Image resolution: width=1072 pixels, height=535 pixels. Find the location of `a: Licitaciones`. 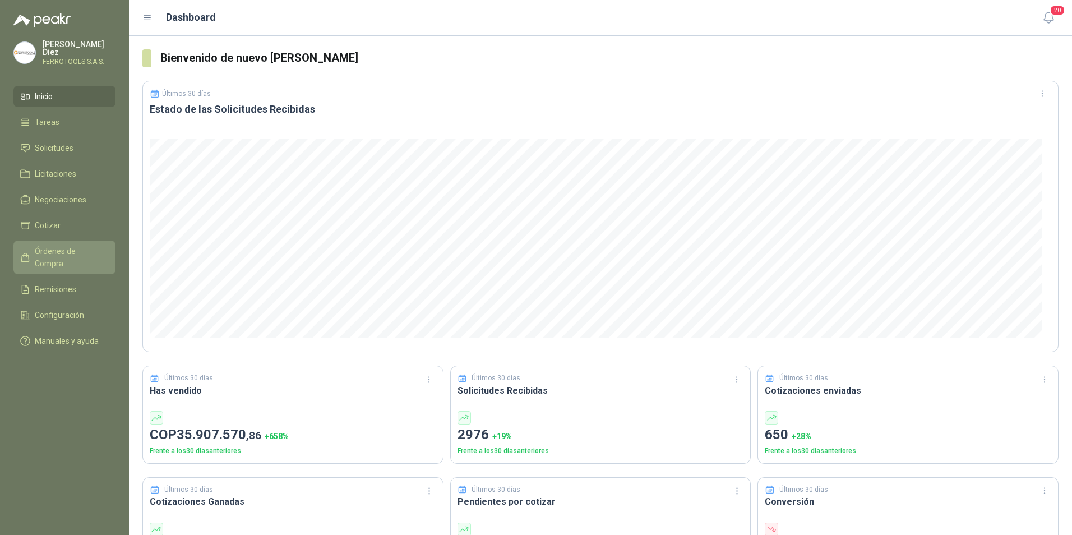

a: Licitaciones is located at coordinates (64, 174).